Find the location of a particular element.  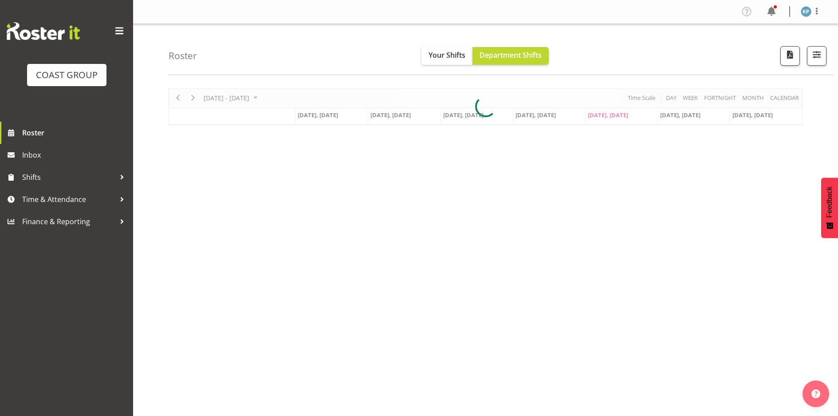

span: Feedback is located at coordinates (830, 202).